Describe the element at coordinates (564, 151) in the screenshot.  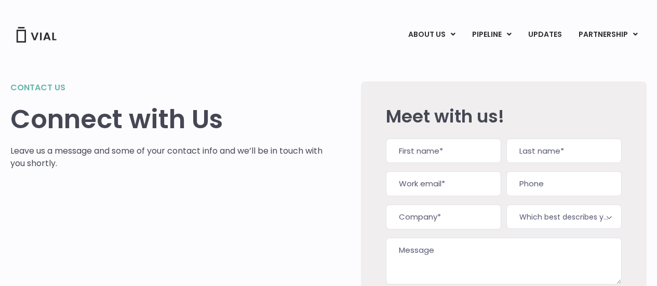
I see `input: Last name*` at that location.